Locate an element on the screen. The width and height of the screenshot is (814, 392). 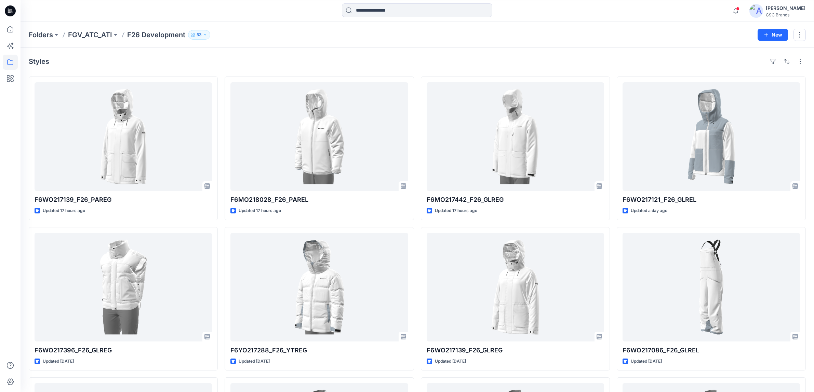
p: FGV_ATC_ATI is located at coordinates (90, 35).